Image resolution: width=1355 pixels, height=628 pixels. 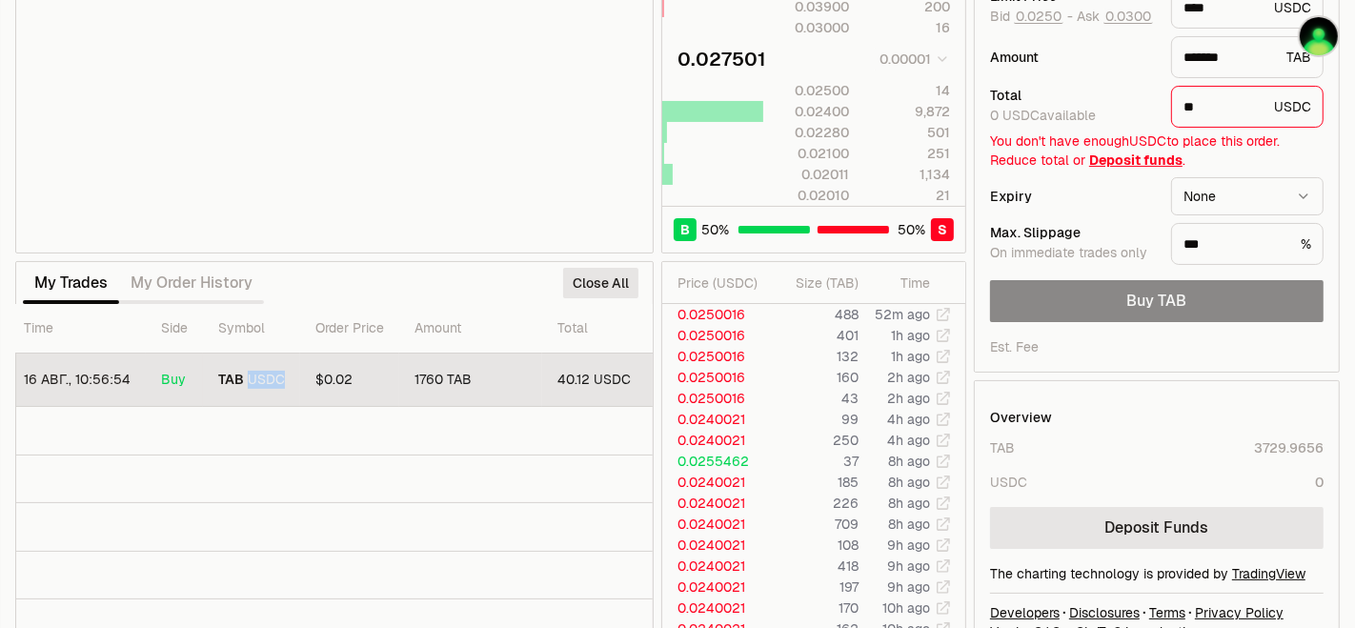 I want to click on th: Time, so click(x=77, y=329).